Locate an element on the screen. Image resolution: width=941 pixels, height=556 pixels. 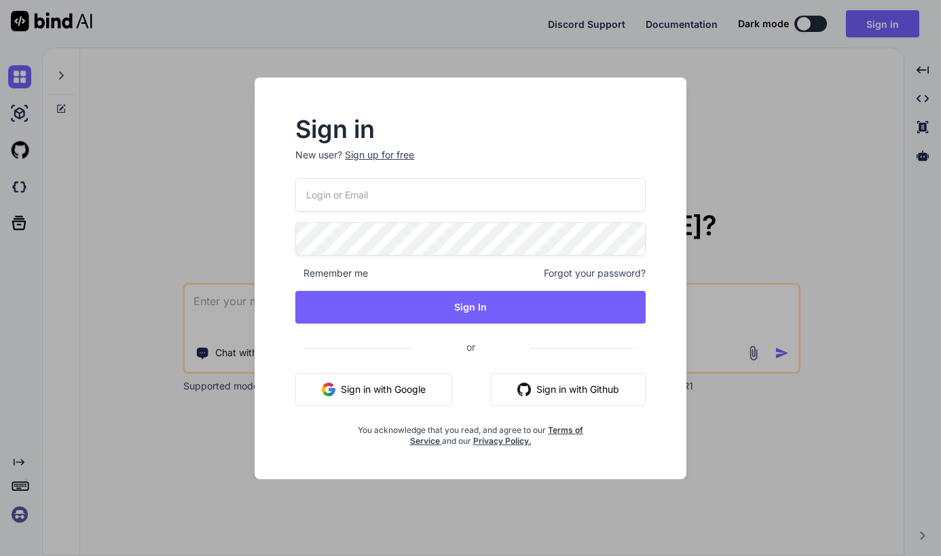
span: Remember me is located at coordinates (331, 273).